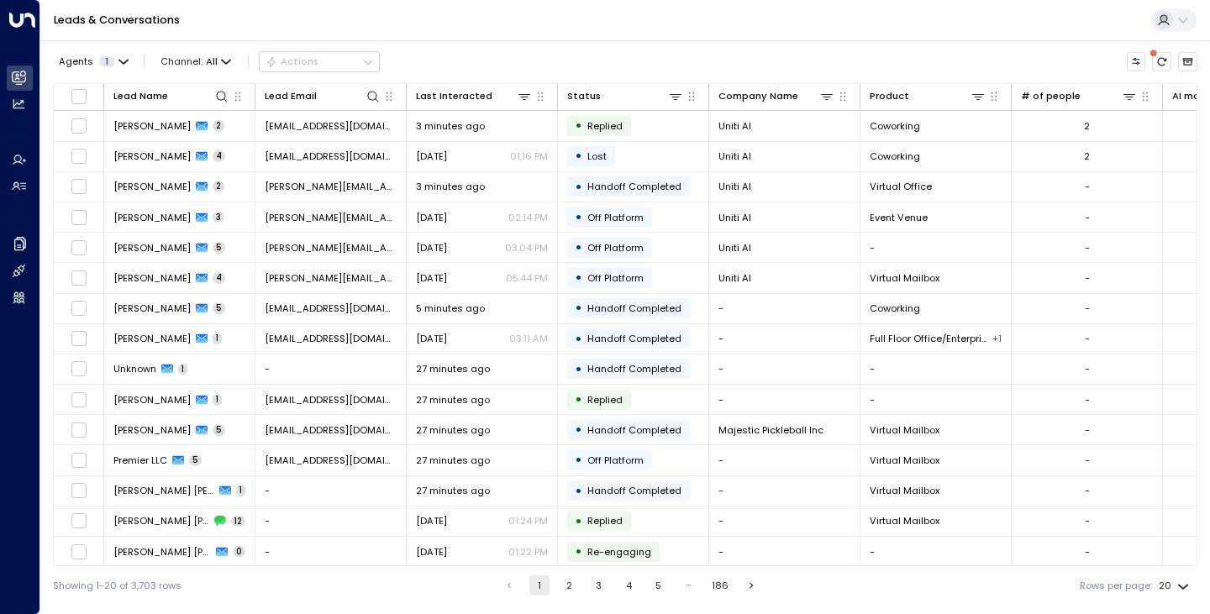  I want to click on button: Actions, so click(319, 61).